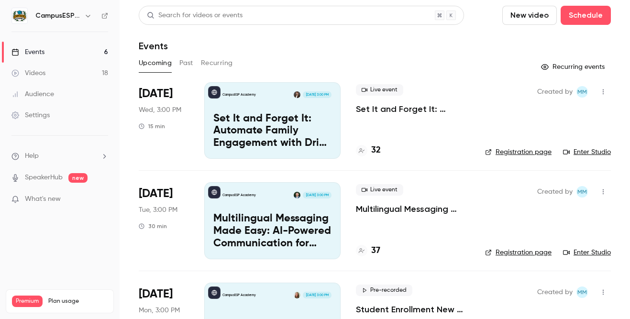  Describe the element at coordinates (159, 310) in the screenshot. I see `span: Mon, 3:00 PM` at that location.